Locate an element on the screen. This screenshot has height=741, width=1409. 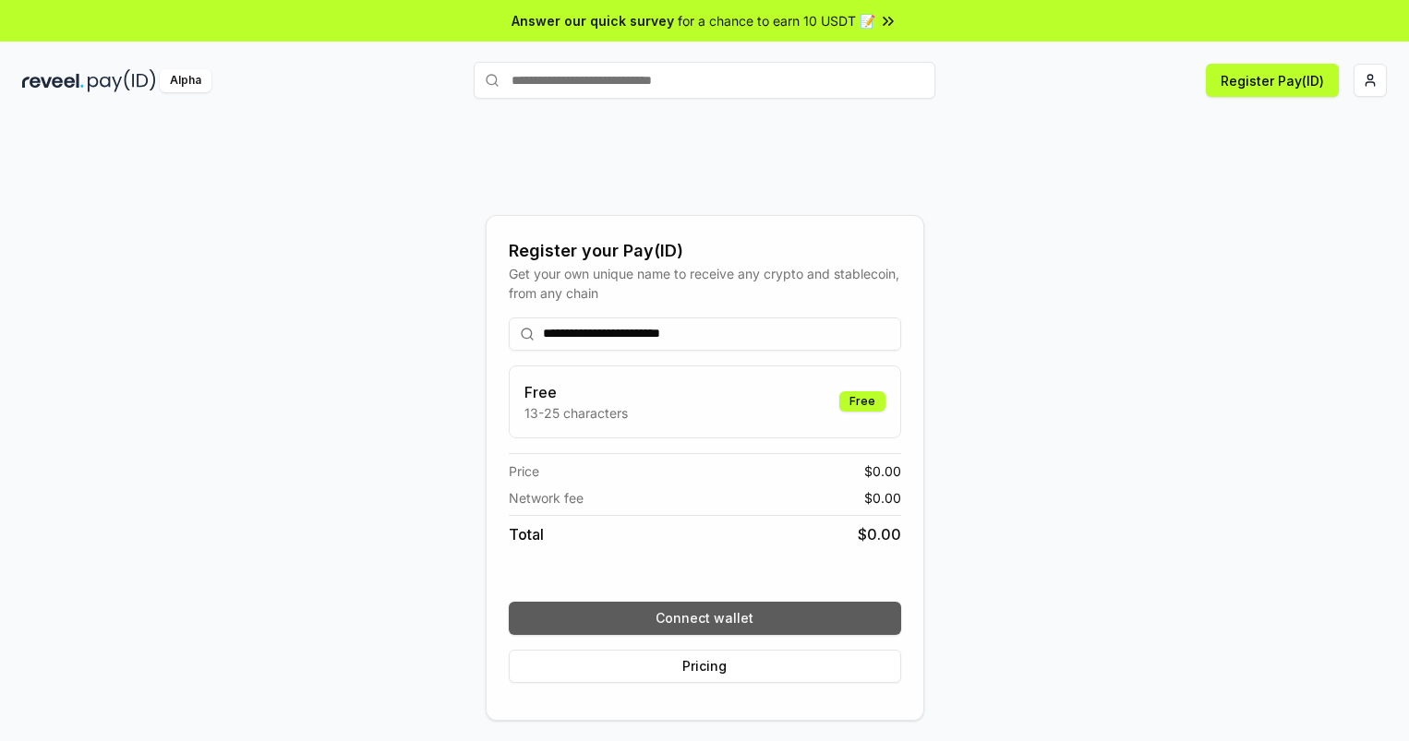
button: Connect wallet is located at coordinates (704, 618).